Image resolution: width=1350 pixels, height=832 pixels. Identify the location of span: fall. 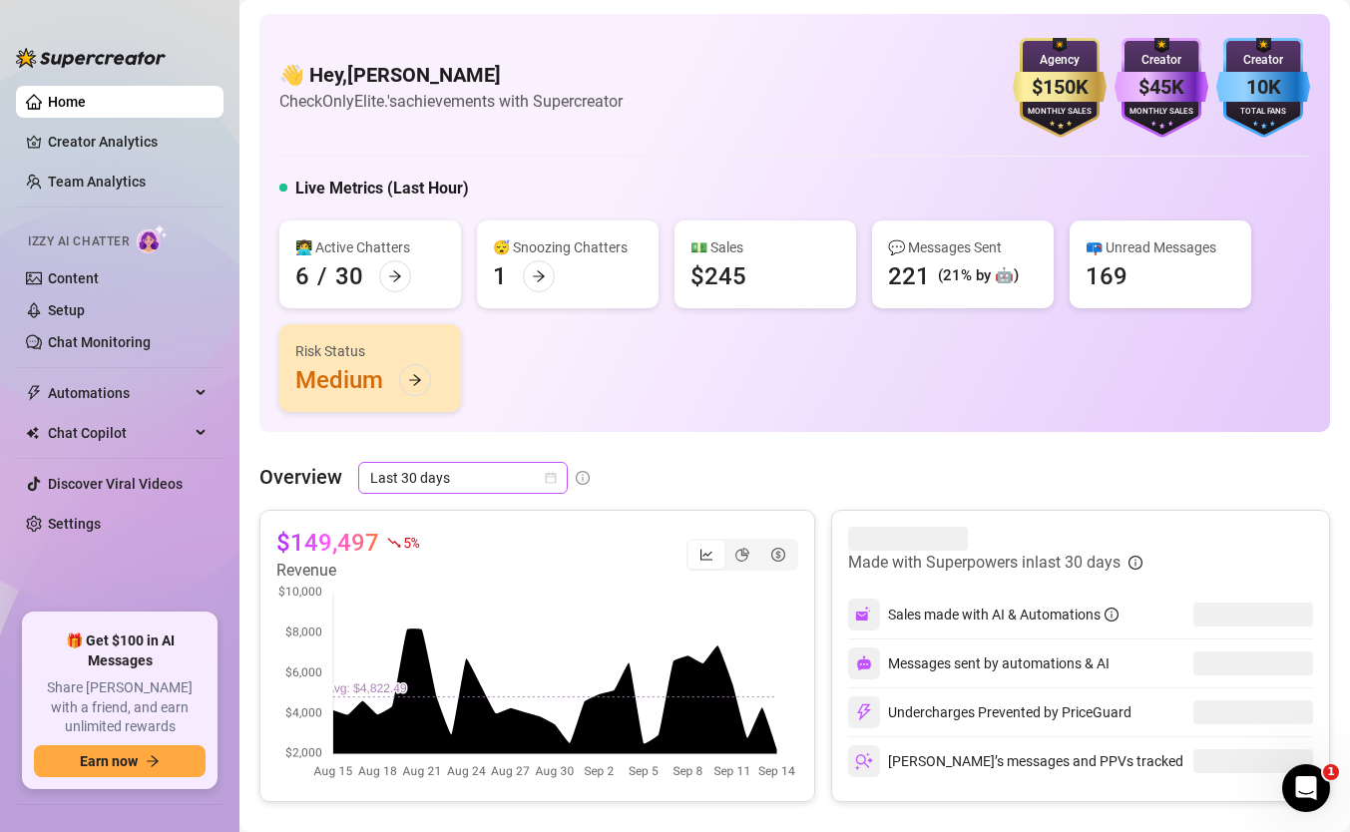
(394, 543).